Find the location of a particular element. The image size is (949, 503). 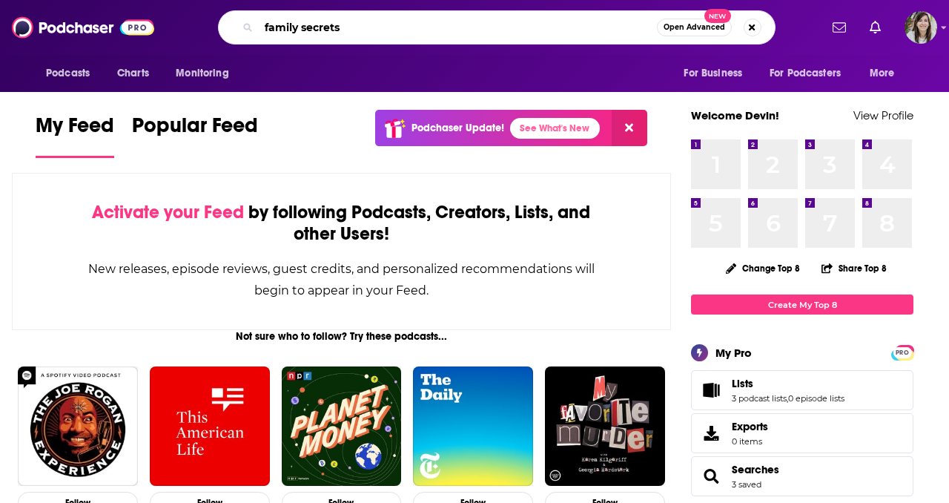

a: The Joe Rogan Experience is located at coordinates (78, 426).